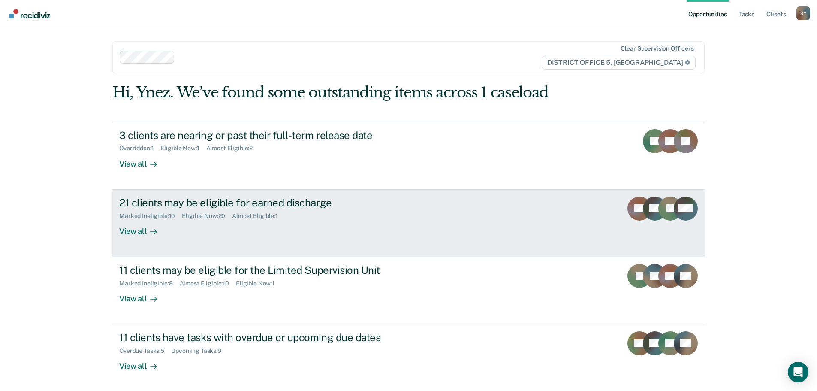 Image resolution: width=817 pixels, height=391 pixels. I want to click on div: S Y, so click(803, 13).